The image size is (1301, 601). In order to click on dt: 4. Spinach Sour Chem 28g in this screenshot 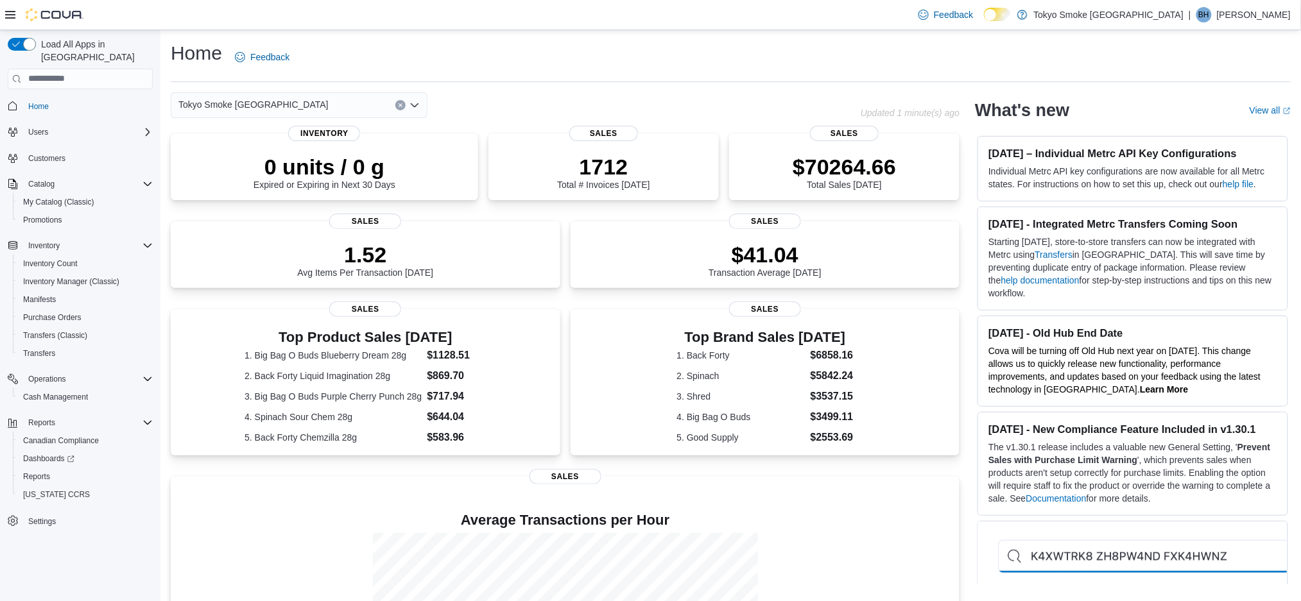, I will do `click(333, 417)`.